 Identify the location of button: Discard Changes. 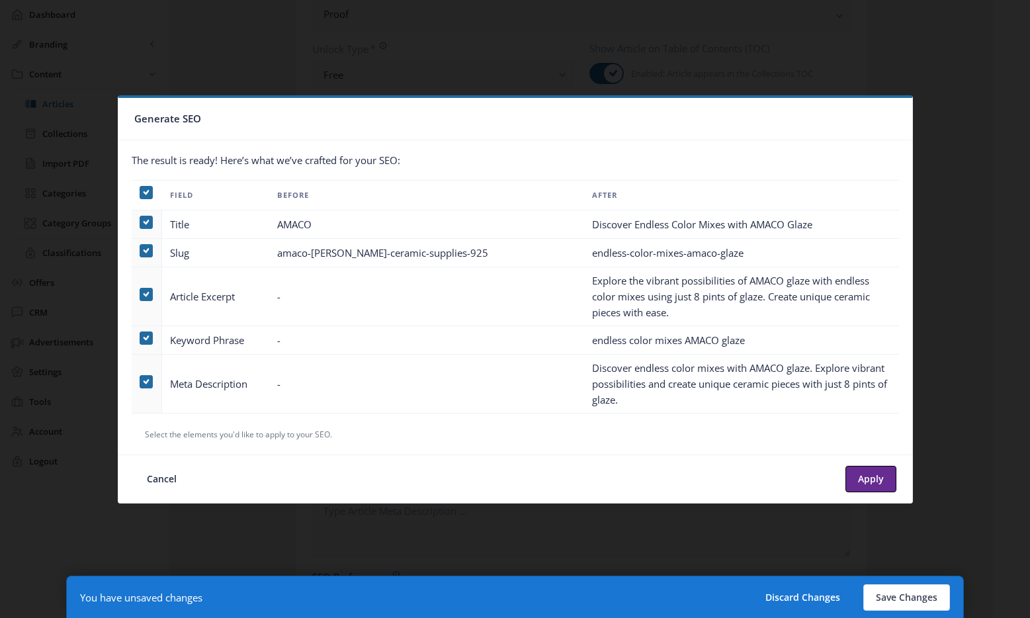
(802, 597).